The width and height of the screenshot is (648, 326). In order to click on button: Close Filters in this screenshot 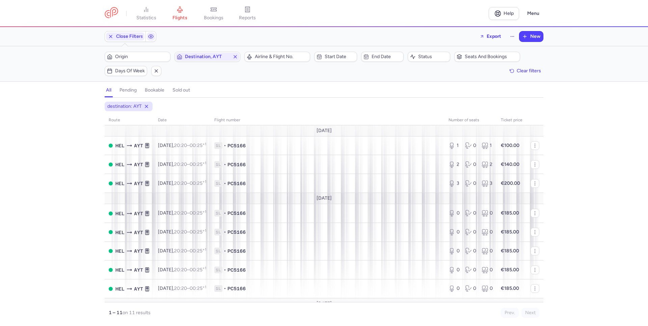, I will do `click(125, 36)`.